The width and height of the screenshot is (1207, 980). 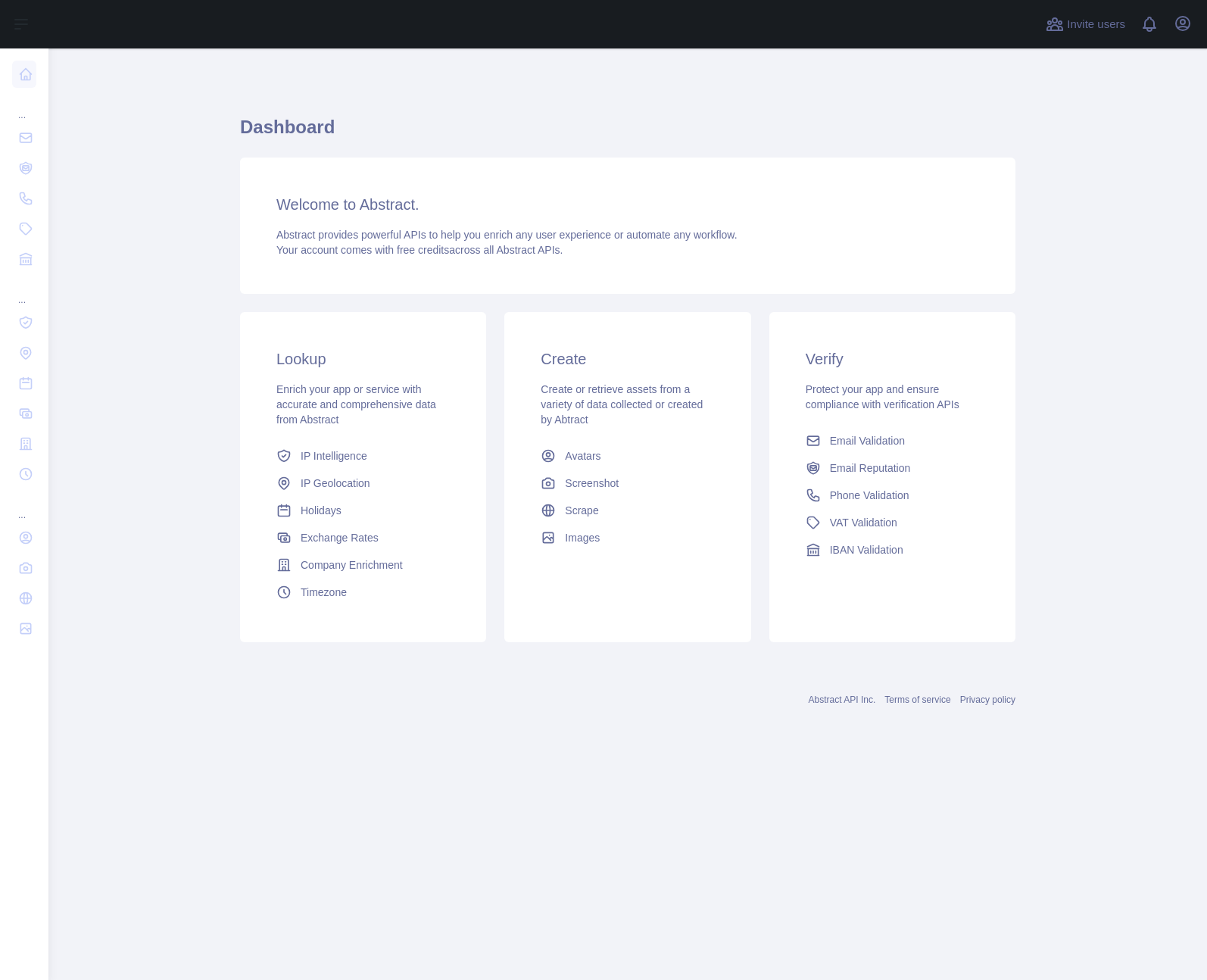 What do you see at coordinates (352, 565) in the screenshot?
I see `span: Company Enrichment` at bounding box center [352, 565].